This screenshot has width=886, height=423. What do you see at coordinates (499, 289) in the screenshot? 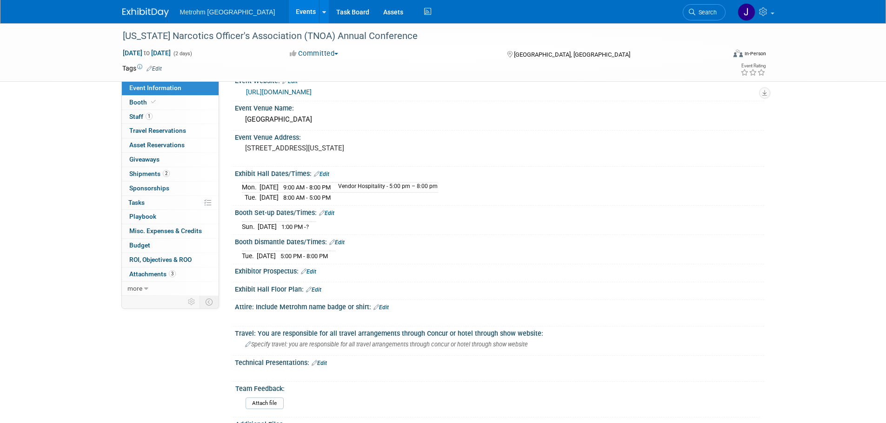
I see `div: Exhibit Hall Floor Plan:` at bounding box center [499, 289].